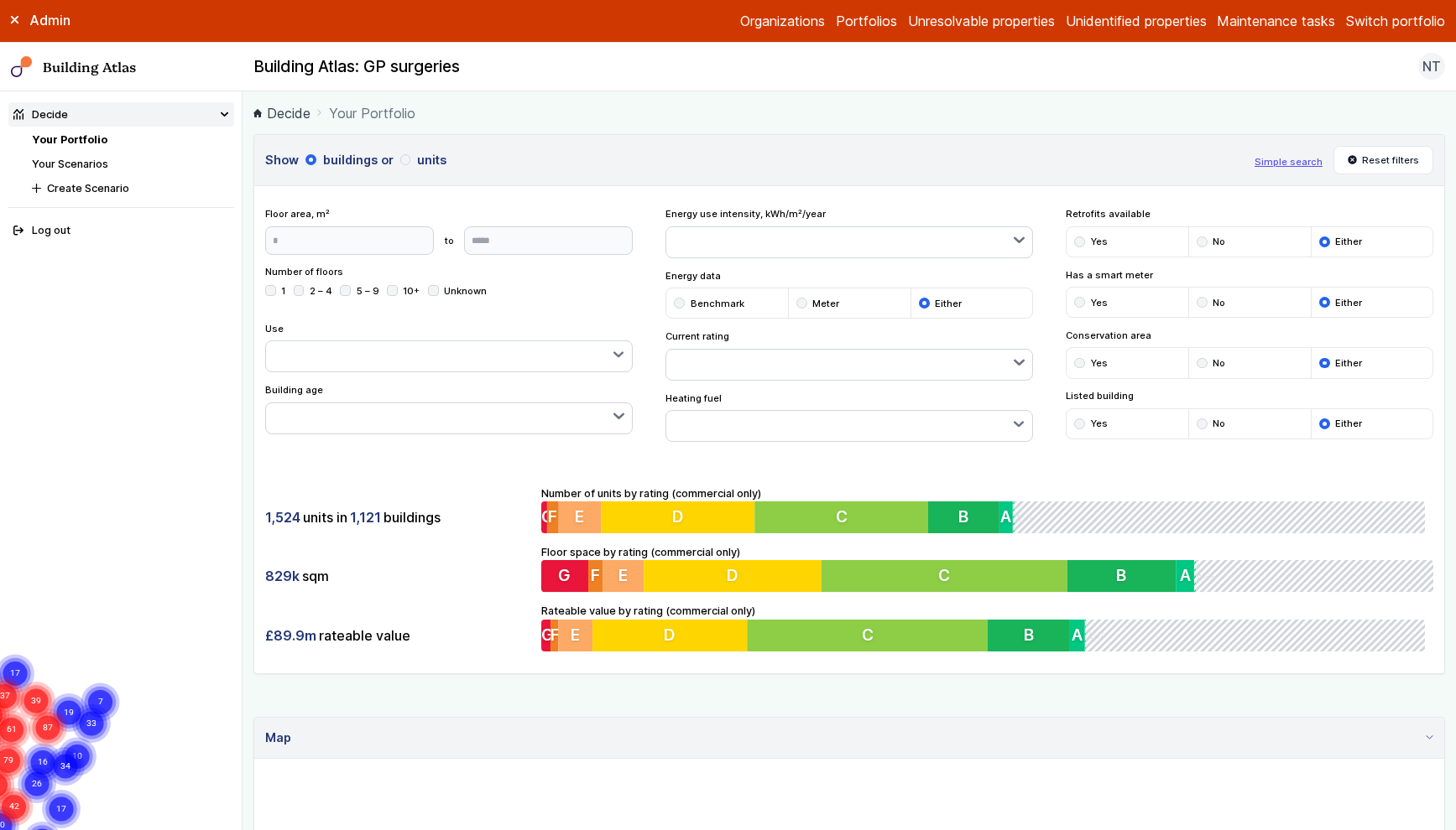 The image size is (1456, 830). I want to click on div: Floor area, m², so click(449, 231).